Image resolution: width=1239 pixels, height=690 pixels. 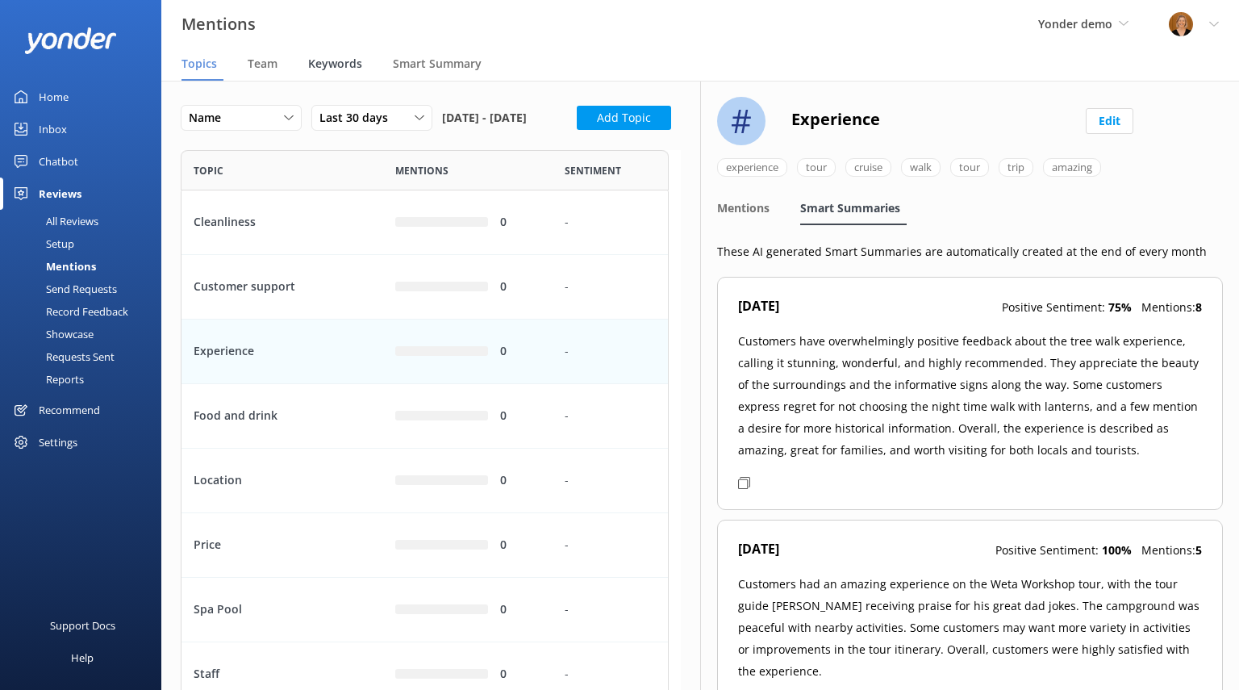 I want to click on a: Send Requests, so click(x=86, y=289).